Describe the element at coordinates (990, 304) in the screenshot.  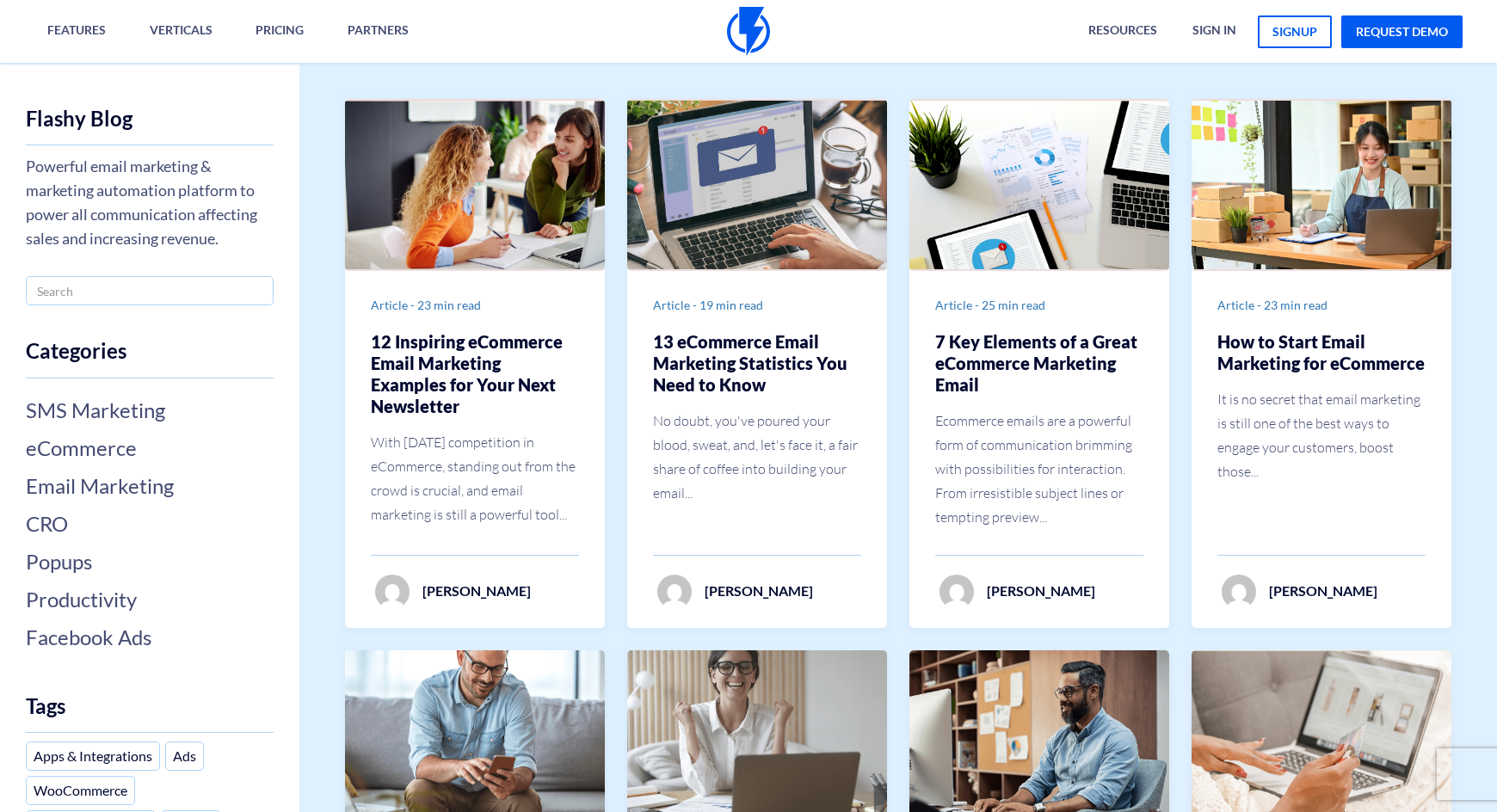
I see `span: Article - 25 min read` at that location.